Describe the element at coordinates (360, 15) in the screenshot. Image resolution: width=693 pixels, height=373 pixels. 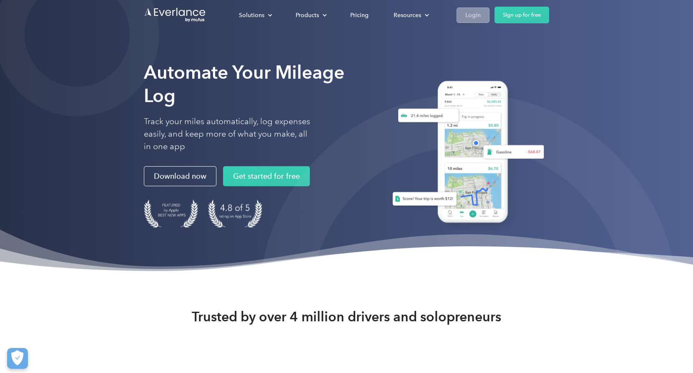
I see `div: Pricing` at that location.